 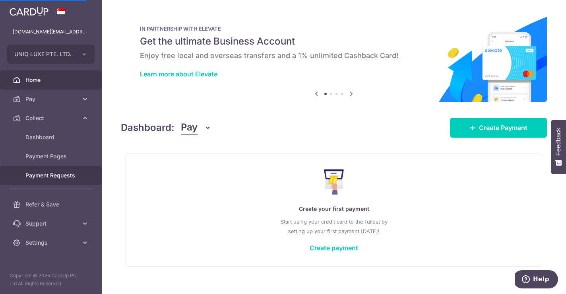 I want to click on img: Renovation banner, so click(x=334, y=57).